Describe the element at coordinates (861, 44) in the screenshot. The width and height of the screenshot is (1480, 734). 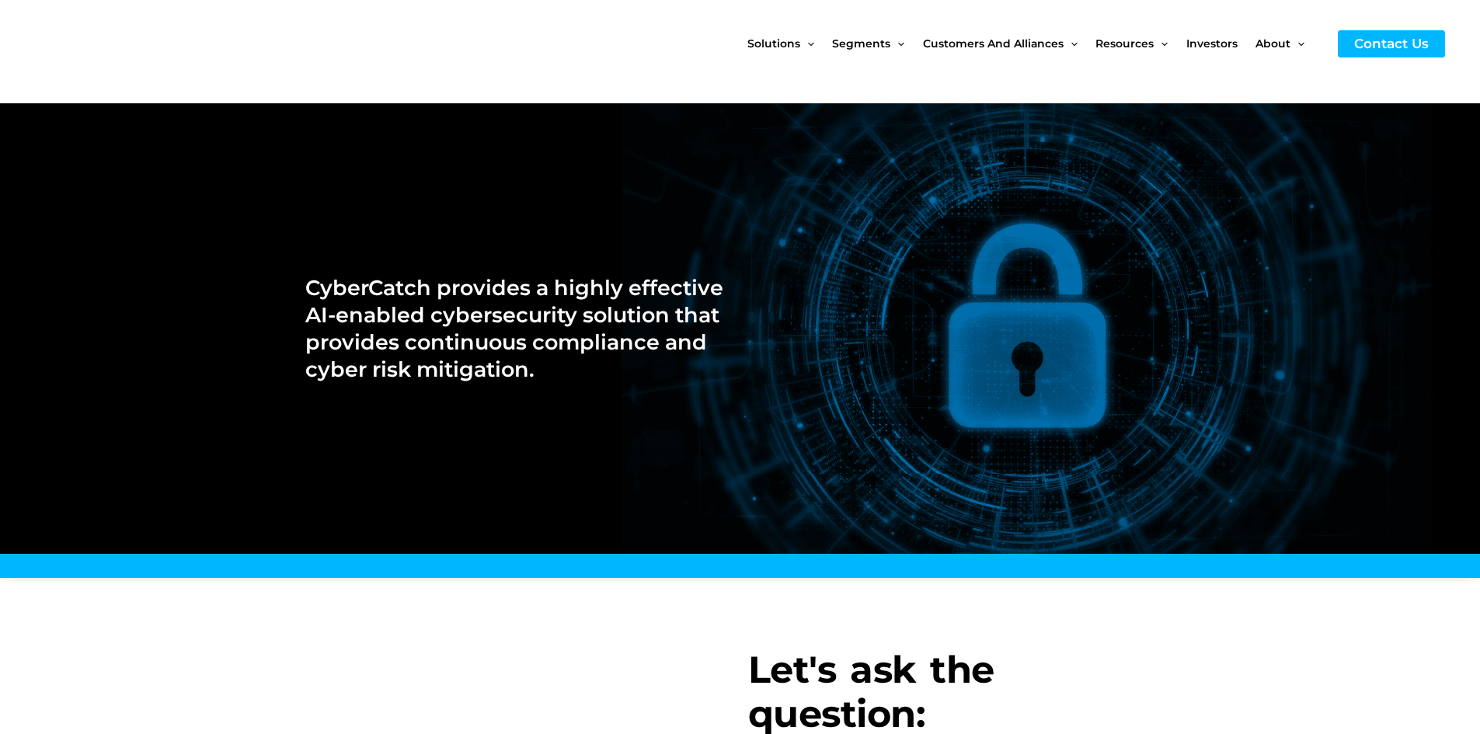
I see `span: Segments` at that location.